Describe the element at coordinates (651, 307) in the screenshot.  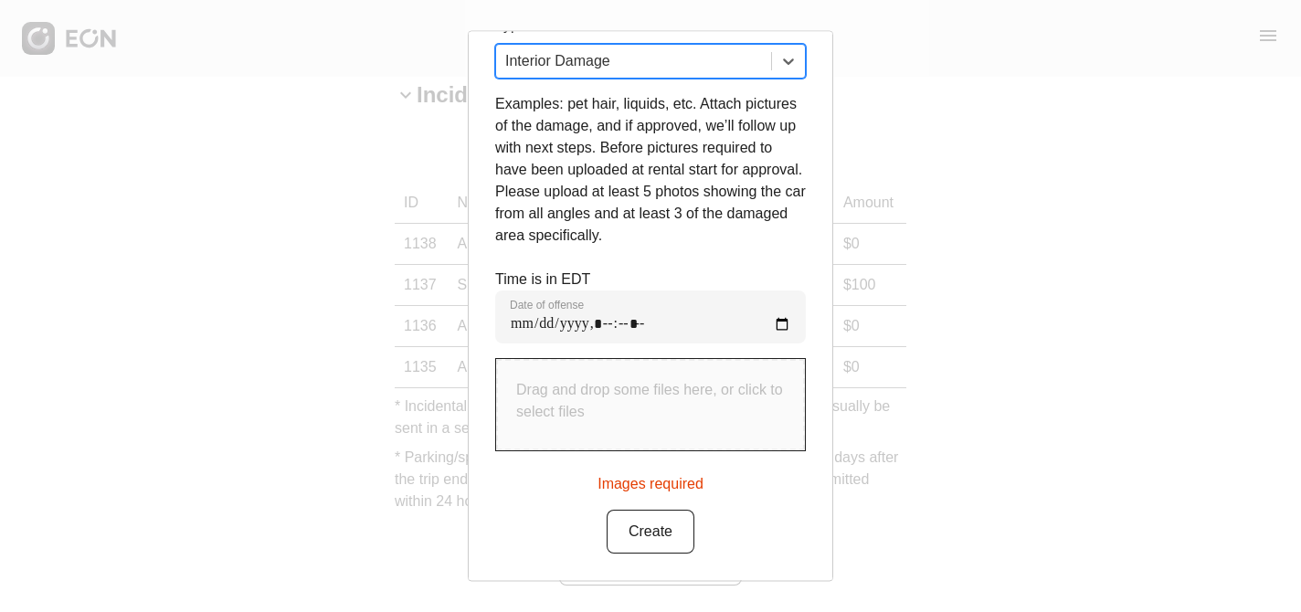
I see `div: Time is in EDT` at that location.